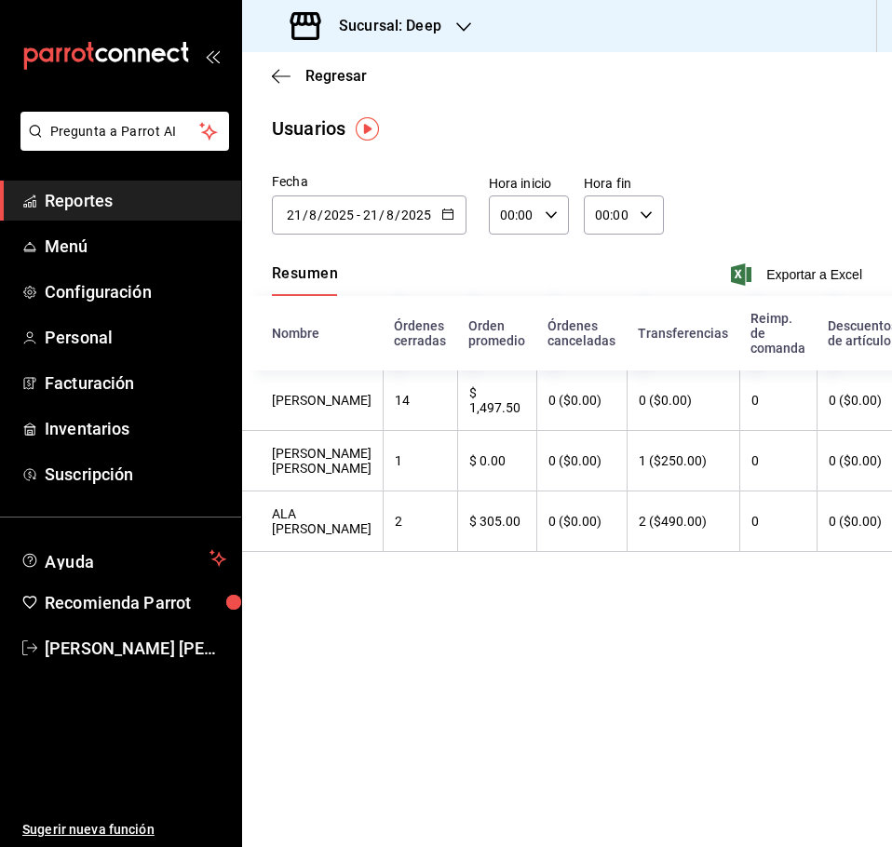 This screenshot has height=847, width=892. I want to click on th: Reimp. de comanda, so click(777, 333).